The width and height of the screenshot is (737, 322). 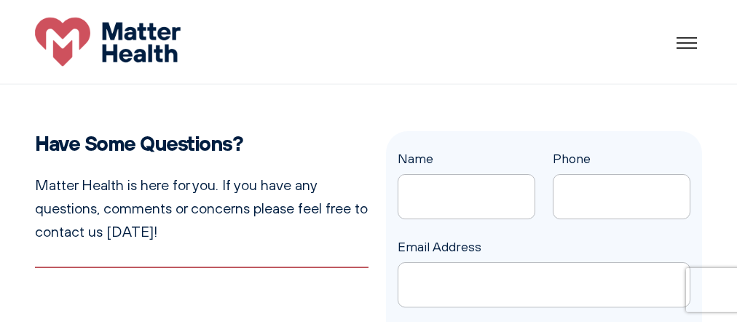 What do you see at coordinates (466, 176) in the screenshot?
I see `label: Name` at bounding box center [466, 176].